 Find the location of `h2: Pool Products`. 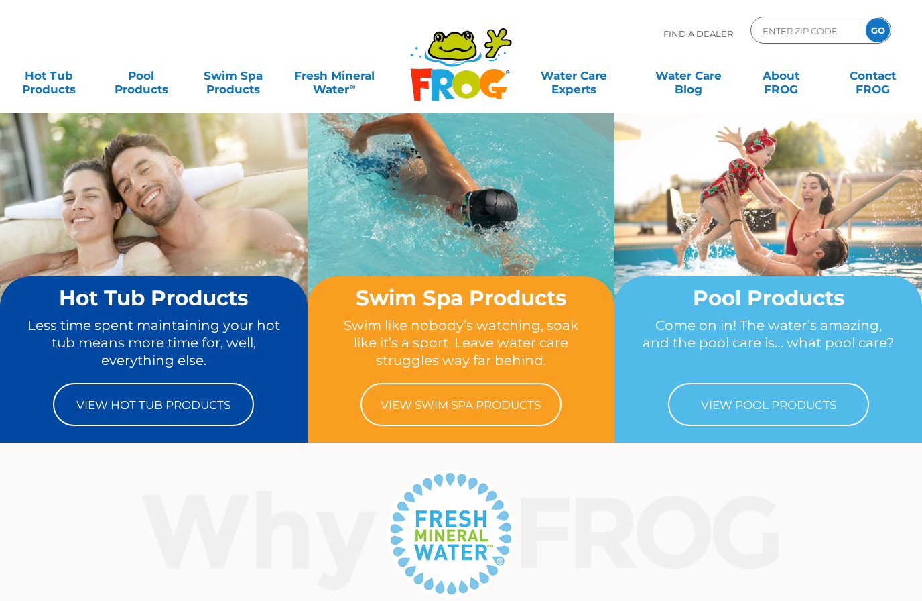

h2: Pool Products is located at coordinates (768, 298).